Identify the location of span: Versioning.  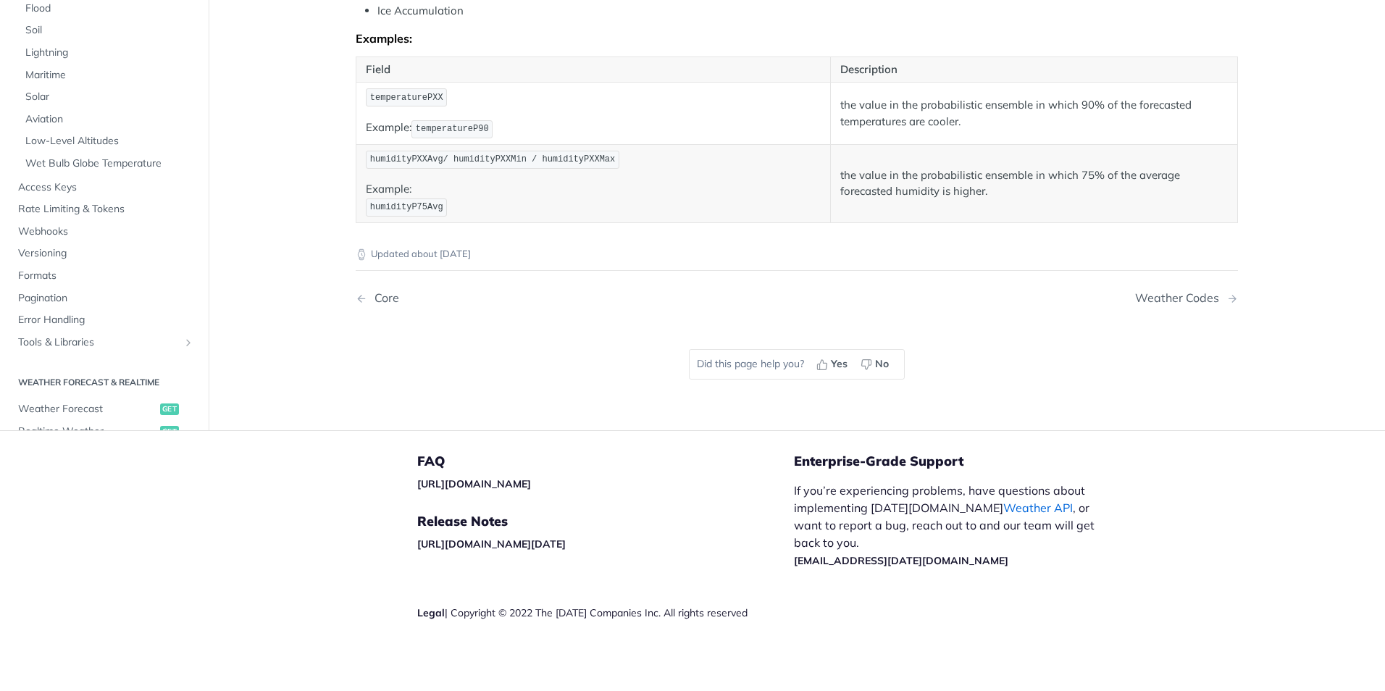
(106, 253).